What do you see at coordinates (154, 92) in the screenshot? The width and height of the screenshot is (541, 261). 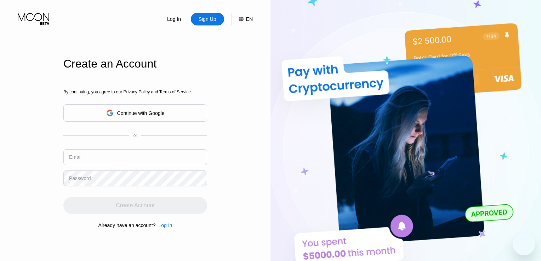 I see `span: and` at bounding box center [154, 92].